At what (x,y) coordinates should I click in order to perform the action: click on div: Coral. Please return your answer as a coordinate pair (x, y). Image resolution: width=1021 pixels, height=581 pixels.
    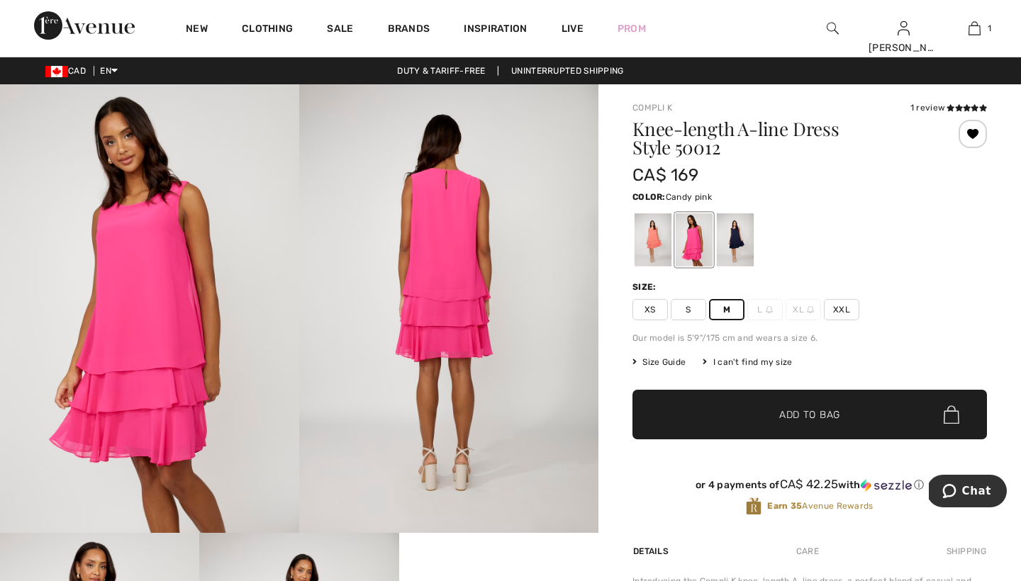
    Looking at the image, I should click on (653, 240).